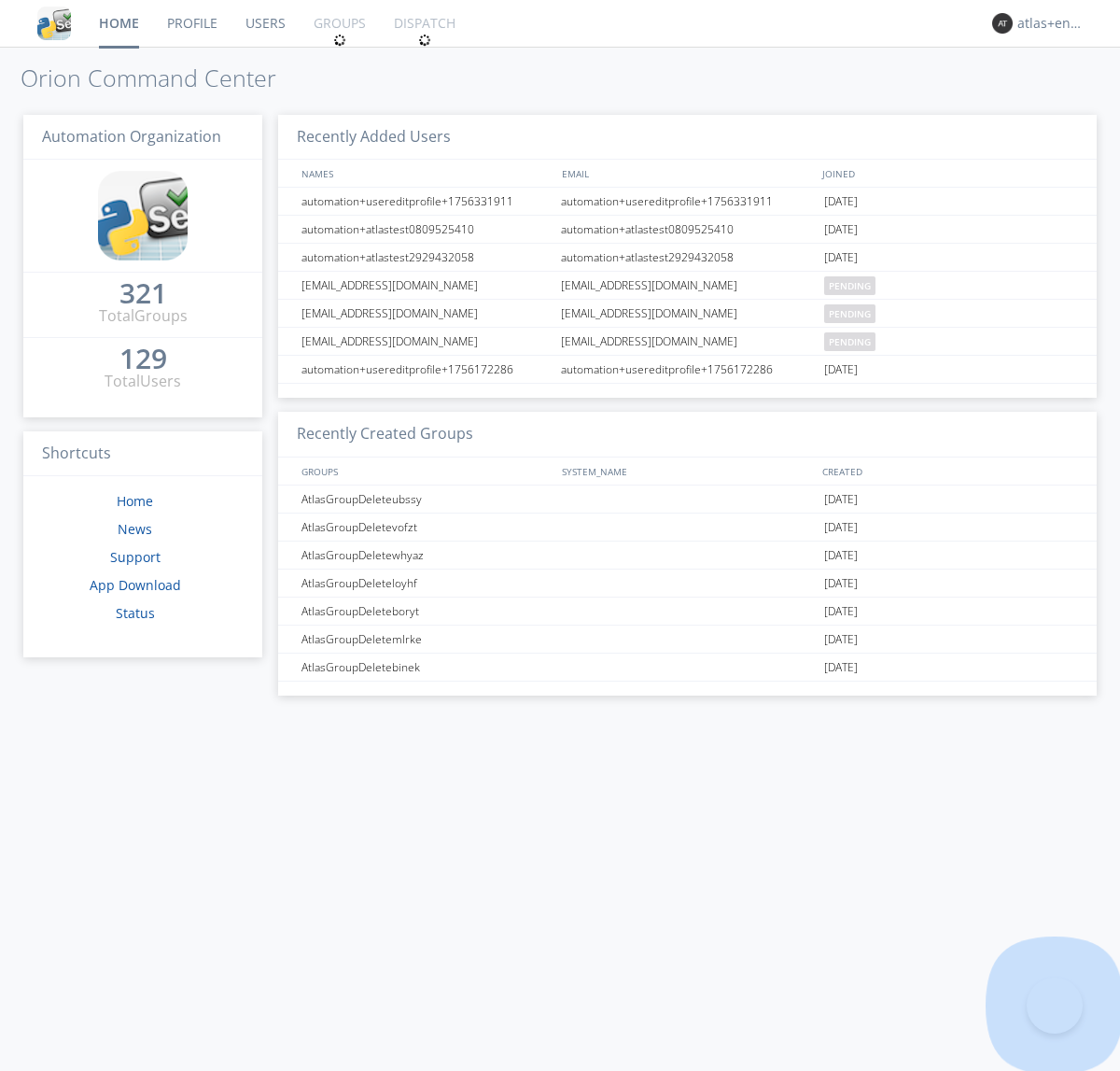 The width and height of the screenshot is (1120, 1071). Describe the element at coordinates (1002, 24) in the screenshot. I see `img: 373638.png` at that location.